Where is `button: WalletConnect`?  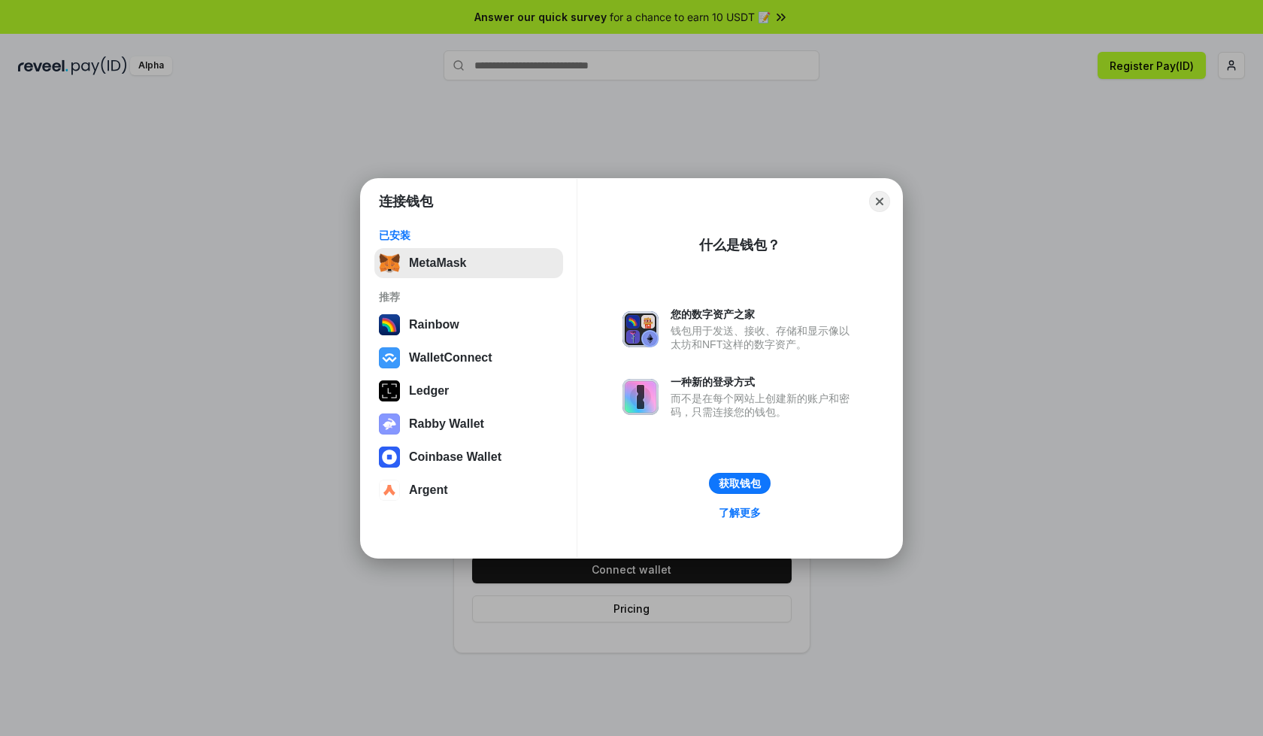
button: WalletConnect is located at coordinates (468, 358).